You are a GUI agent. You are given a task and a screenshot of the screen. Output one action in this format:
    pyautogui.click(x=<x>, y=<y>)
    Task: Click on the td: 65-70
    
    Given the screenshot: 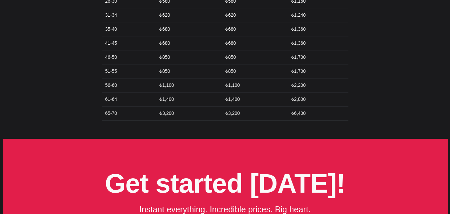 What is the action you would take?
    pyautogui.click(x=129, y=113)
    